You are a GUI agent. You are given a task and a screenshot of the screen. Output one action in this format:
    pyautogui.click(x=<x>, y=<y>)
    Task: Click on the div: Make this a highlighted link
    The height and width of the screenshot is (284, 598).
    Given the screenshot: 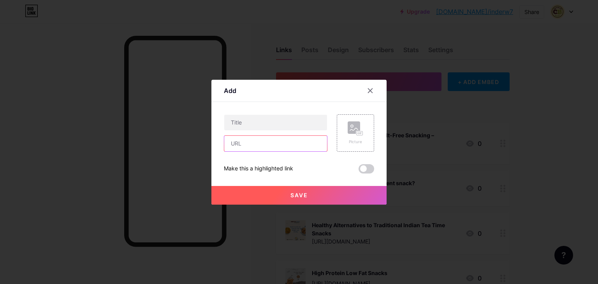 What is the action you would take?
    pyautogui.click(x=258, y=169)
    